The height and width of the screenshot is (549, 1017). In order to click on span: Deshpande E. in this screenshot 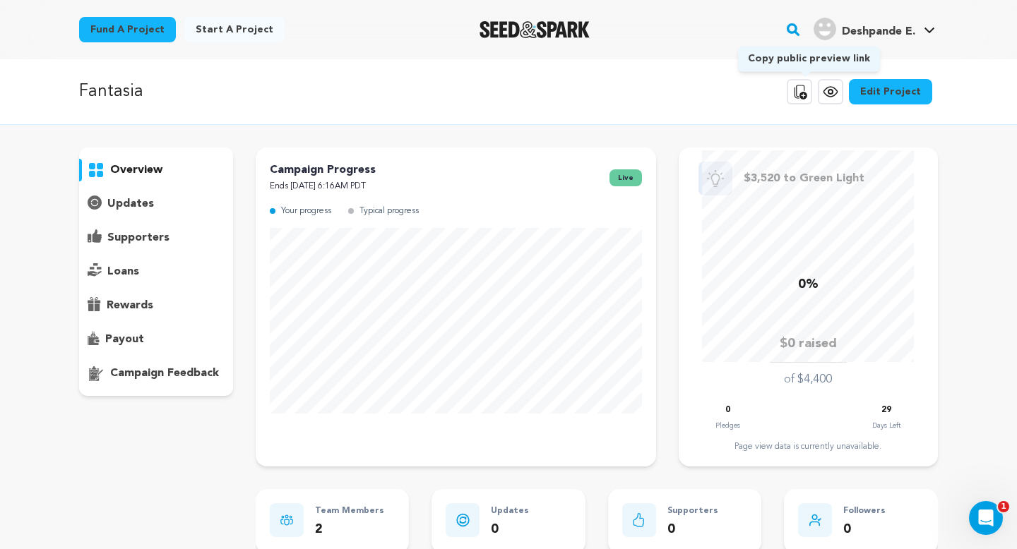, I will do `click(878, 32)`.